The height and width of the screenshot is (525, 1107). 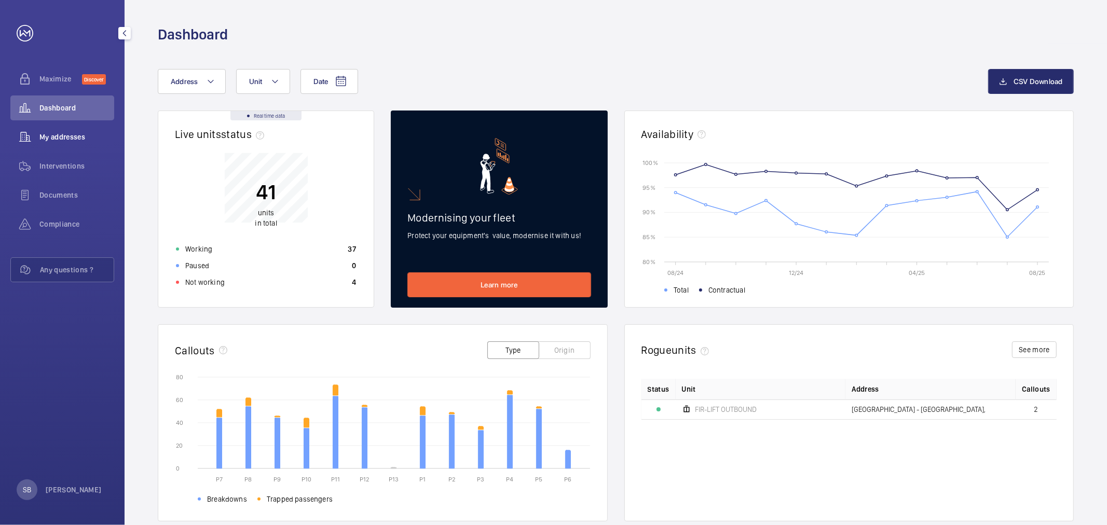 I want to click on h2: Availability, so click(x=667, y=134).